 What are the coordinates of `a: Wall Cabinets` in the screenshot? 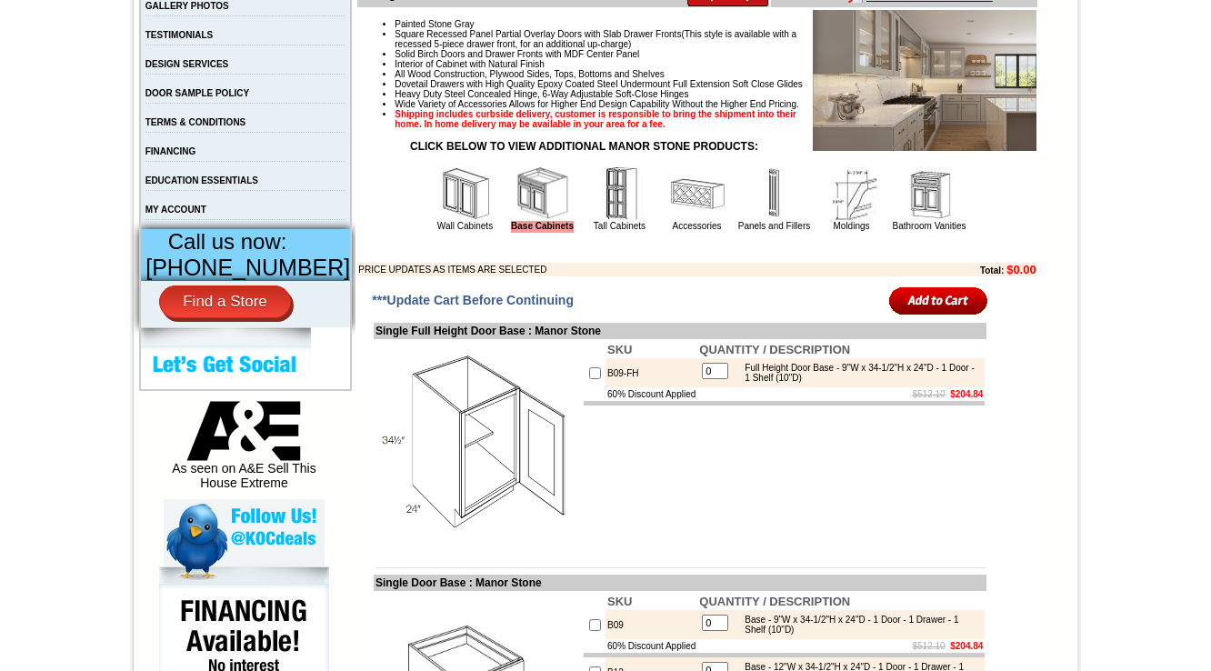 It's located at (465, 226).